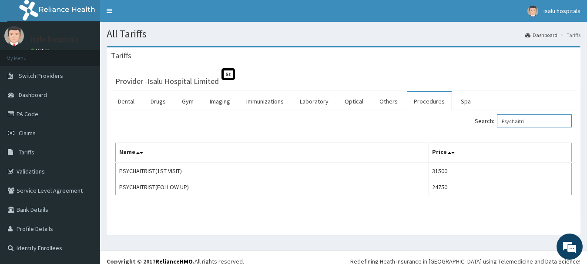  What do you see at coordinates (220, 101) in the screenshot?
I see `a: Imaging` at bounding box center [220, 101].